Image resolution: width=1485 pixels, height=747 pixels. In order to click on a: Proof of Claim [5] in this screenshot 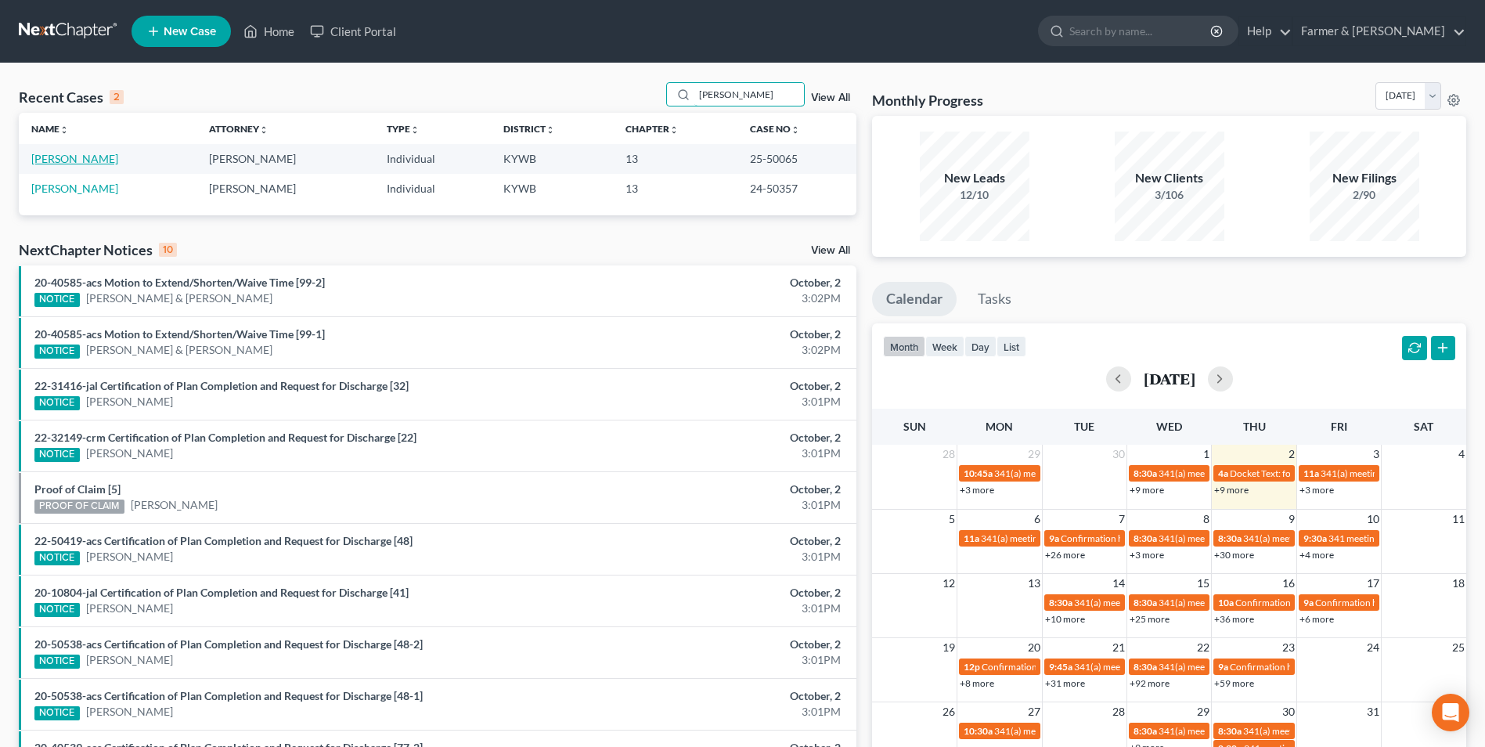, I will do `click(78, 489)`.